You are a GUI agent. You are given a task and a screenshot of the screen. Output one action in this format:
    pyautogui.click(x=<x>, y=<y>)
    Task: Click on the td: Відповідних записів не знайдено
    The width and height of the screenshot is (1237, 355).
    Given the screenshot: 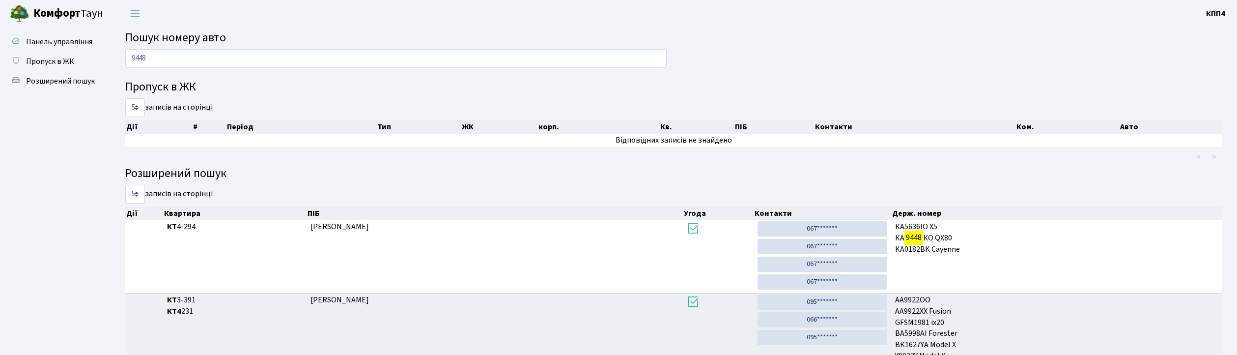 What is the action you would take?
    pyautogui.click(x=673, y=140)
    